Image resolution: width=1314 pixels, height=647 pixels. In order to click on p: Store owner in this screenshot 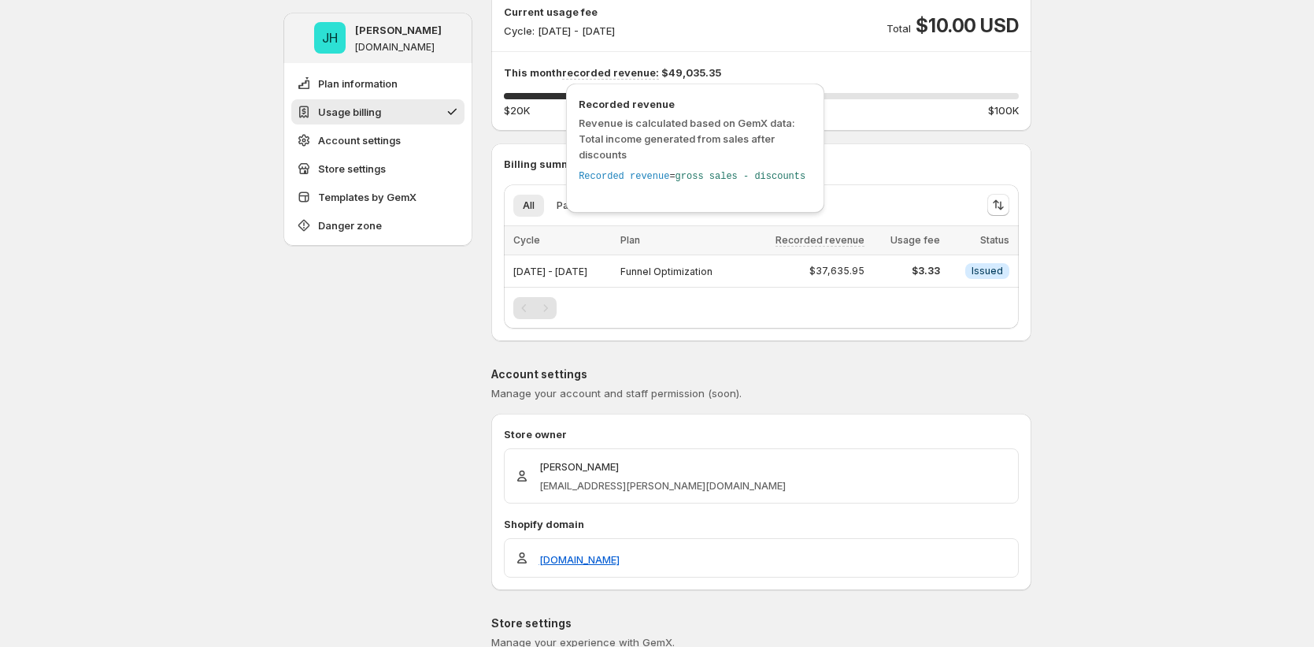, I will do `click(762, 434)`.